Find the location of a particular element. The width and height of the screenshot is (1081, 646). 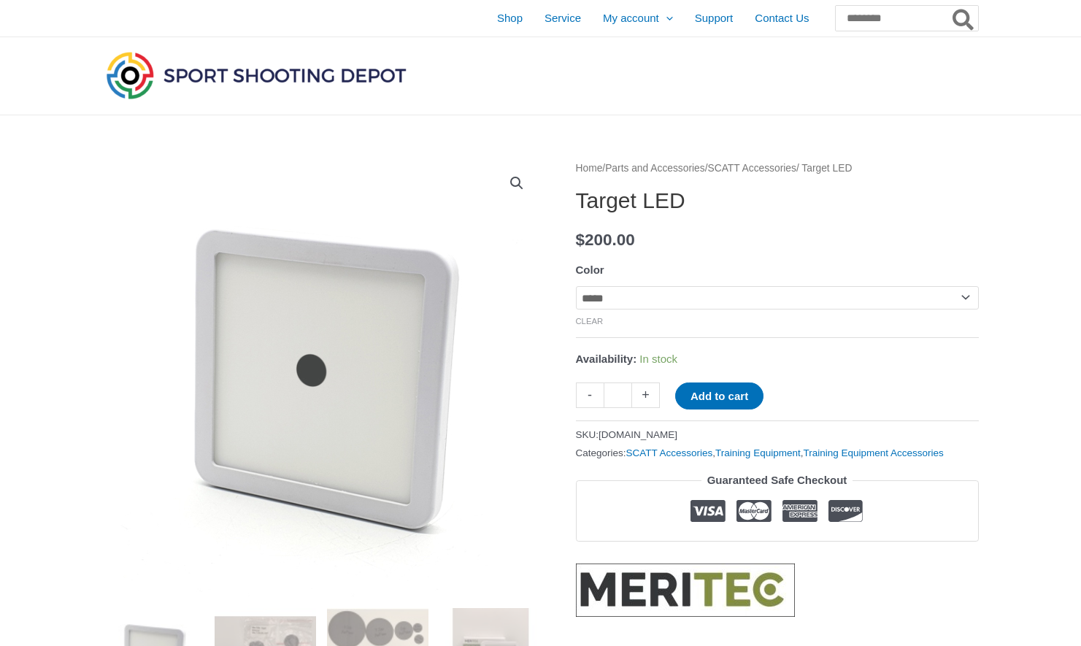

a: Parts and Accessories is located at coordinates (655, 168).